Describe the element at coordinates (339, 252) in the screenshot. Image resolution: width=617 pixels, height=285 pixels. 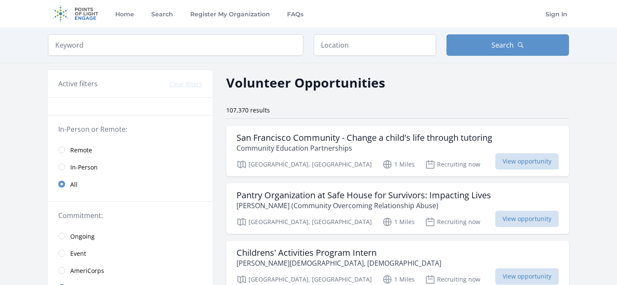
I see `h3: Childrens' Activities Program Intern` at that location.